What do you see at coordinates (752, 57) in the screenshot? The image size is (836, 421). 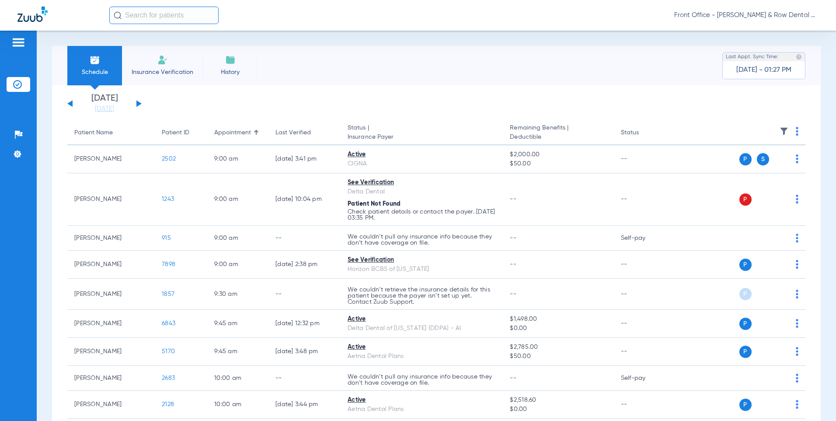 I see `span: Last Appt. Sync Time:` at bounding box center [752, 57].